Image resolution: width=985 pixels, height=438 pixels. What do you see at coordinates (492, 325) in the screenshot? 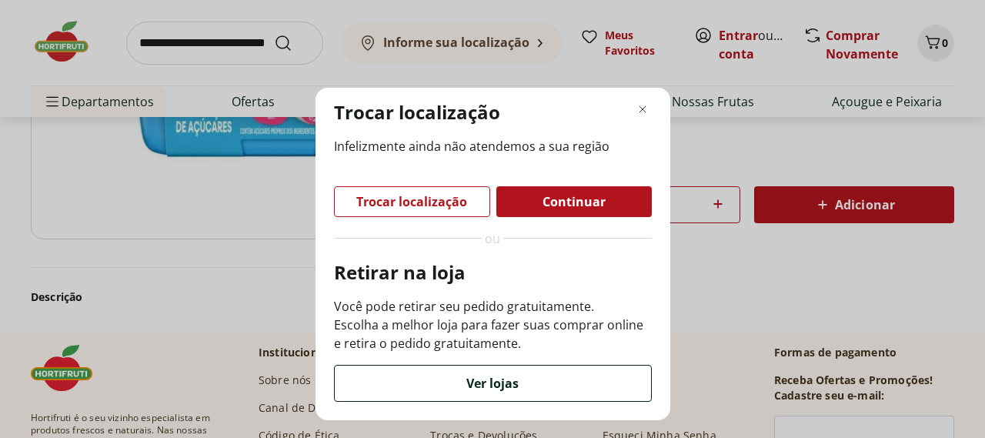
I see `p: Você pode retirar seu pedido gratuitamente. Escolha a melhor loja para fazer suas comprar online ...` at bounding box center [492, 325].